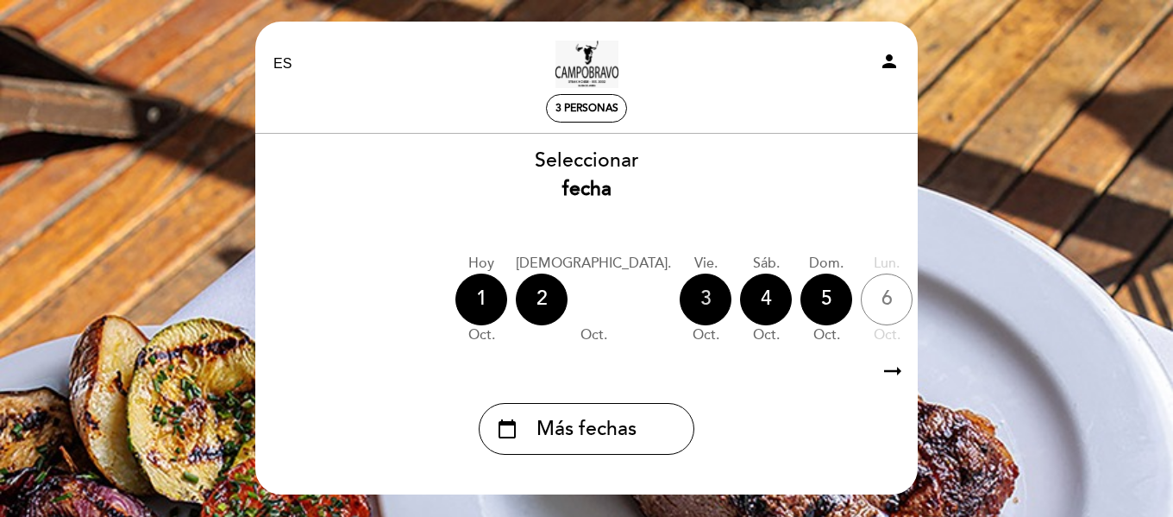 The height and width of the screenshot is (517, 1173). I want to click on span: 3 personas, so click(587, 108).